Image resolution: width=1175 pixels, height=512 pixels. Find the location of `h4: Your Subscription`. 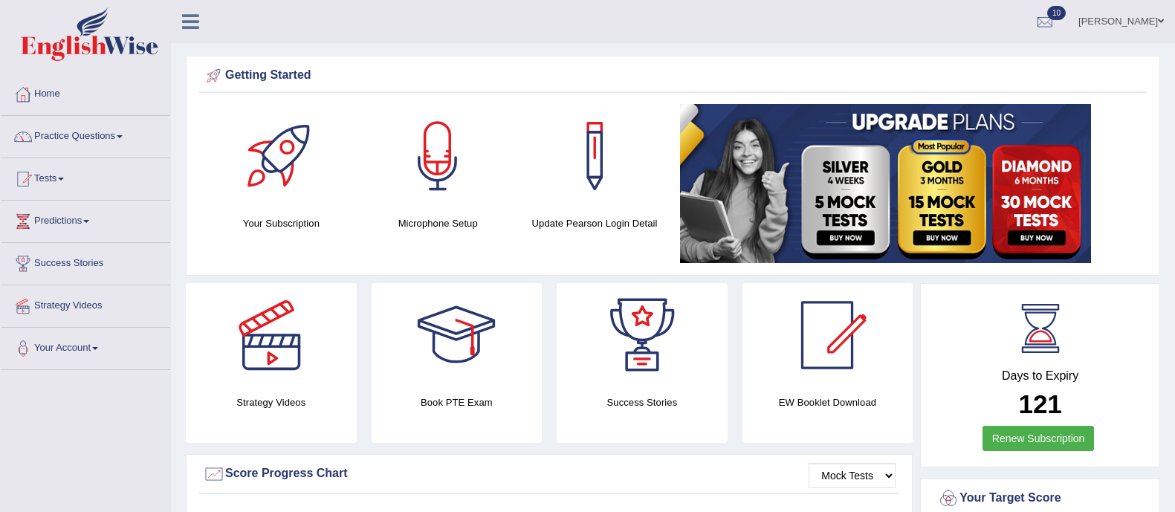

h4: Your Subscription is located at coordinates (281, 223).